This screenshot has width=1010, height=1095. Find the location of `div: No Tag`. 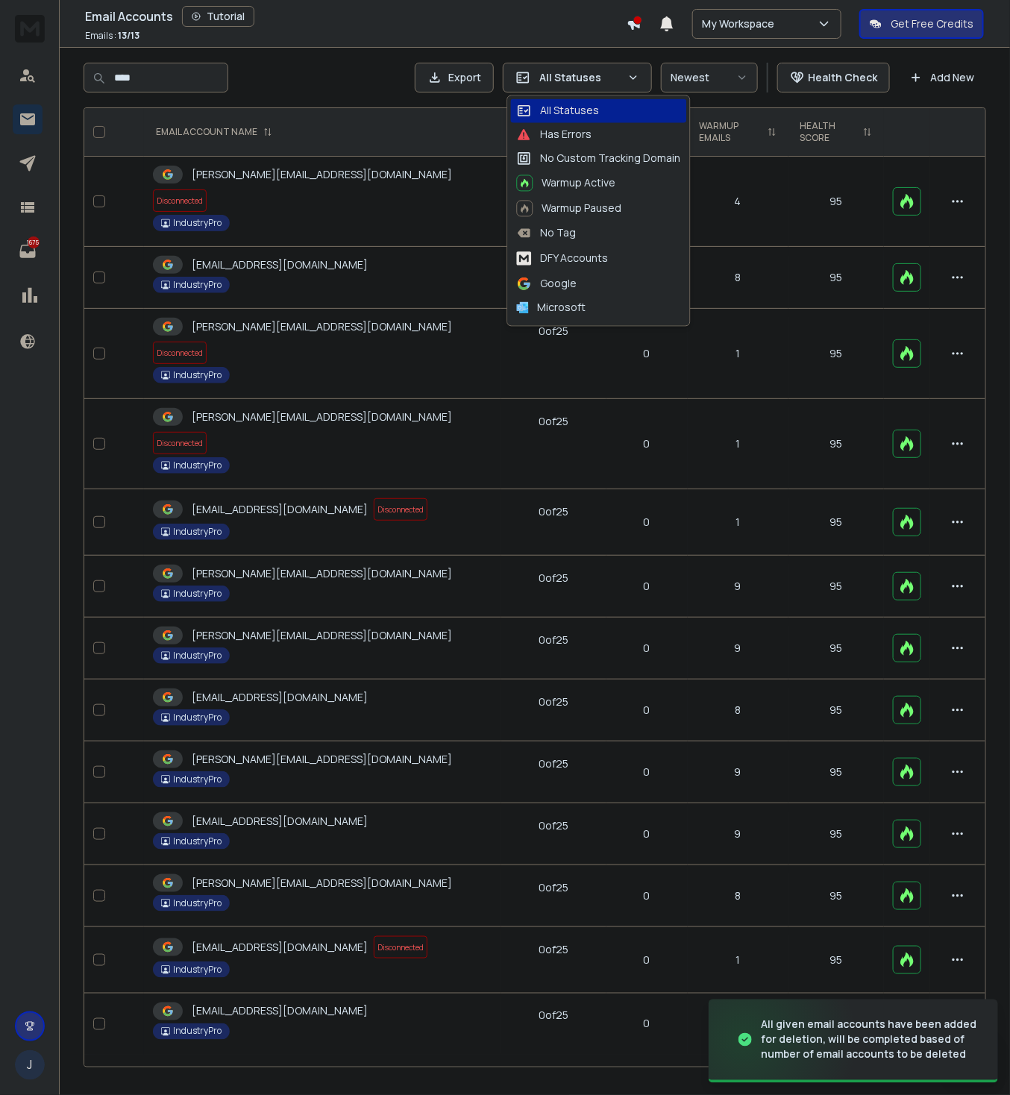

div: No Tag is located at coordinates (547, 233).